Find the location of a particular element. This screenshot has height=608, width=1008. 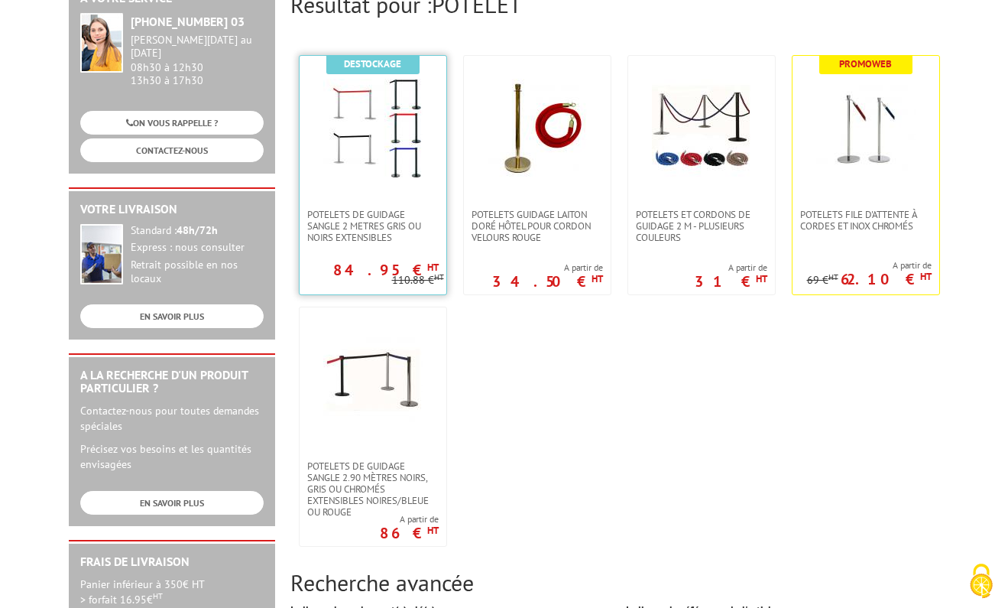

a: ON VOUS RAPPELLE ? is located at coordinates (172, 122).